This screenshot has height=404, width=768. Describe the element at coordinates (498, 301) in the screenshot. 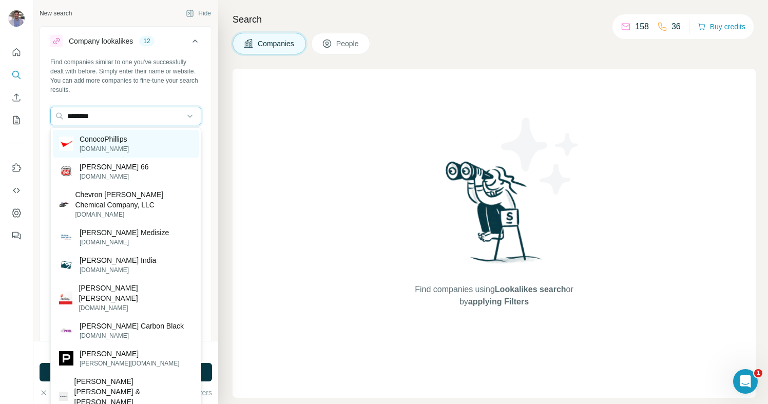

I see `span: applying Filters` at that location.